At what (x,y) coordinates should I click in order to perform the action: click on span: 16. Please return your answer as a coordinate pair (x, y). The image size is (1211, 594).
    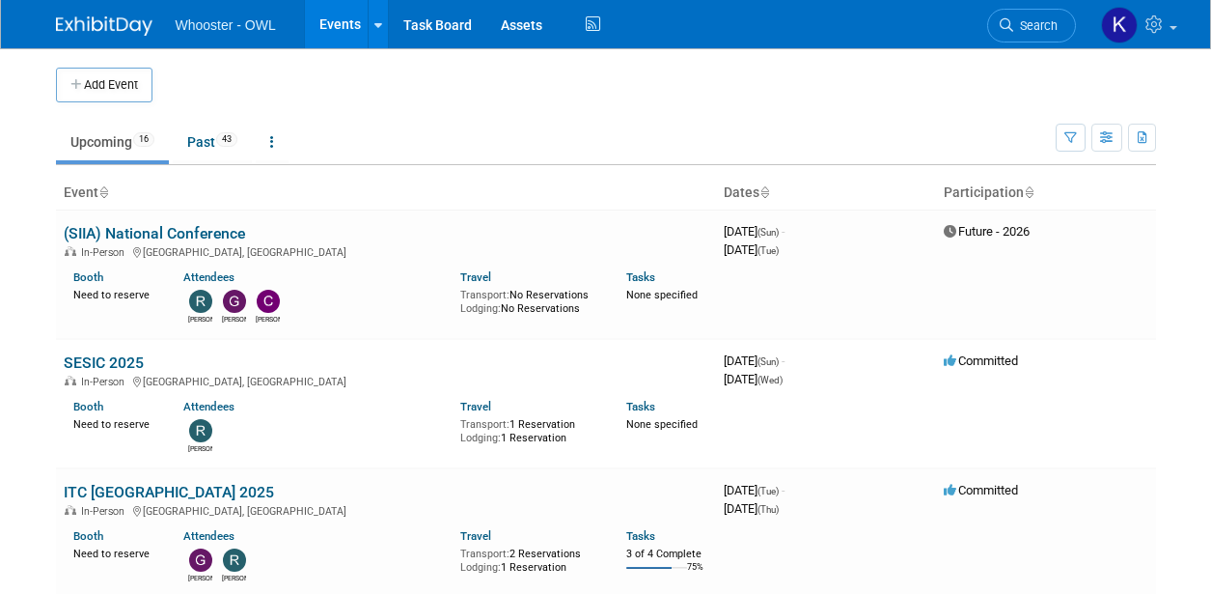
    Looking at the image, I should click on (144, 139).